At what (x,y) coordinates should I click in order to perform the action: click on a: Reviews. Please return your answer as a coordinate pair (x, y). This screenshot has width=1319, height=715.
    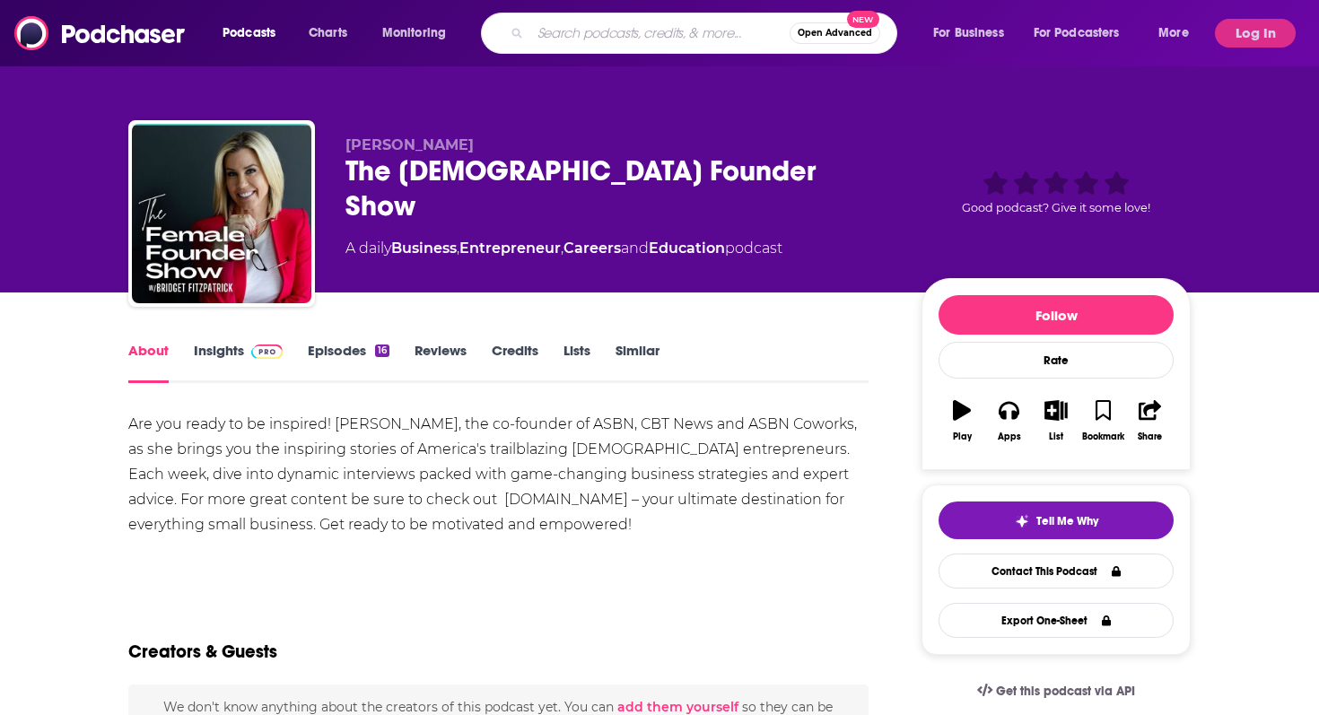
    Looking at the image, I should click on (441, 363).